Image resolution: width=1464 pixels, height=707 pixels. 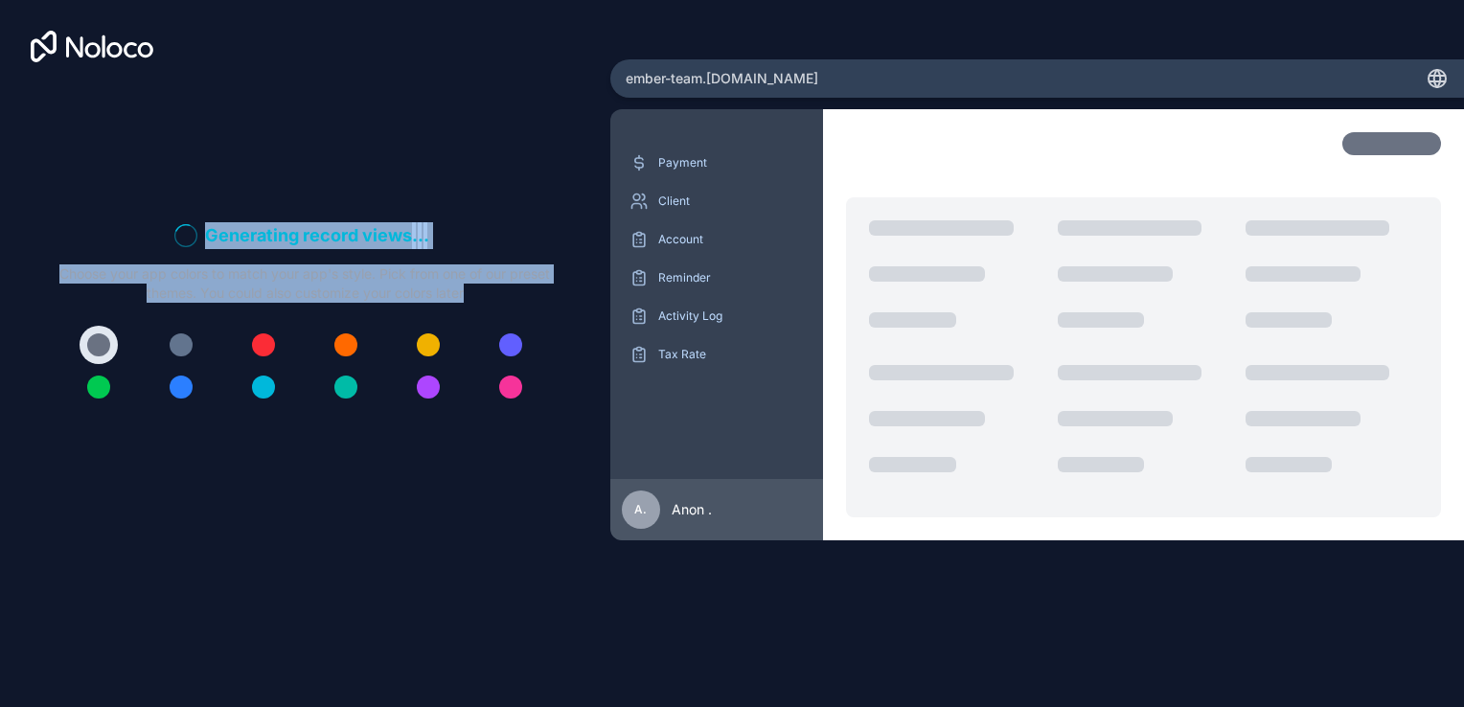 I want to click on p: Payment, so click(x=731, y=163).